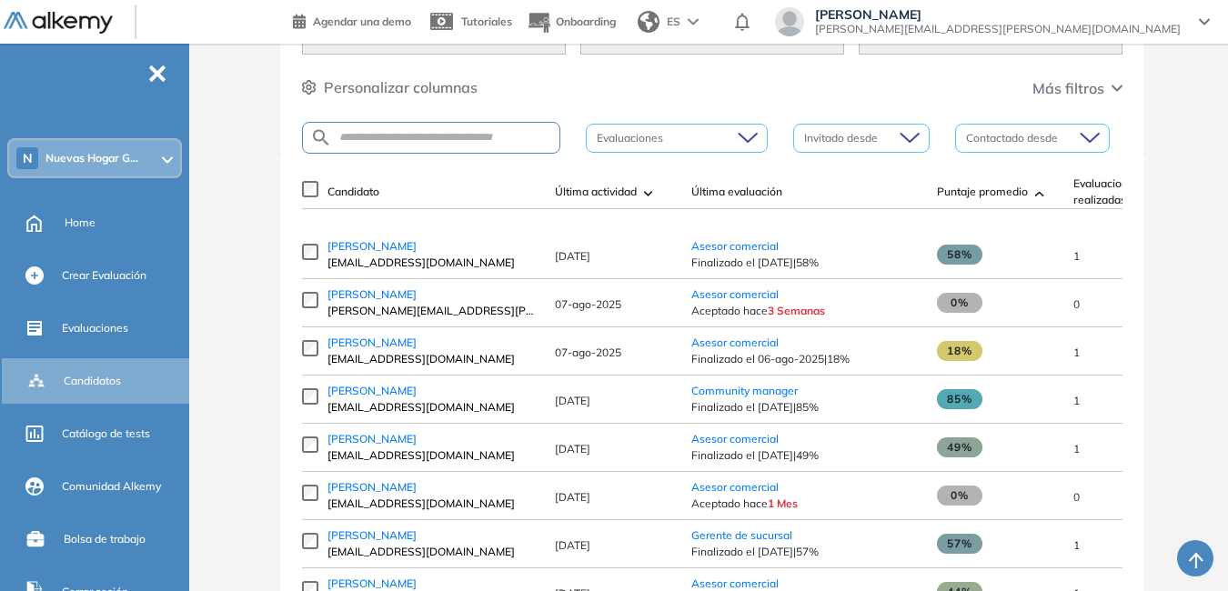 The height and width of the screenshot is (591, 1228). Describe the element at coordinates (92, 158) in the screenshot. I see `span: Nuevas Hogar G...` at that location.